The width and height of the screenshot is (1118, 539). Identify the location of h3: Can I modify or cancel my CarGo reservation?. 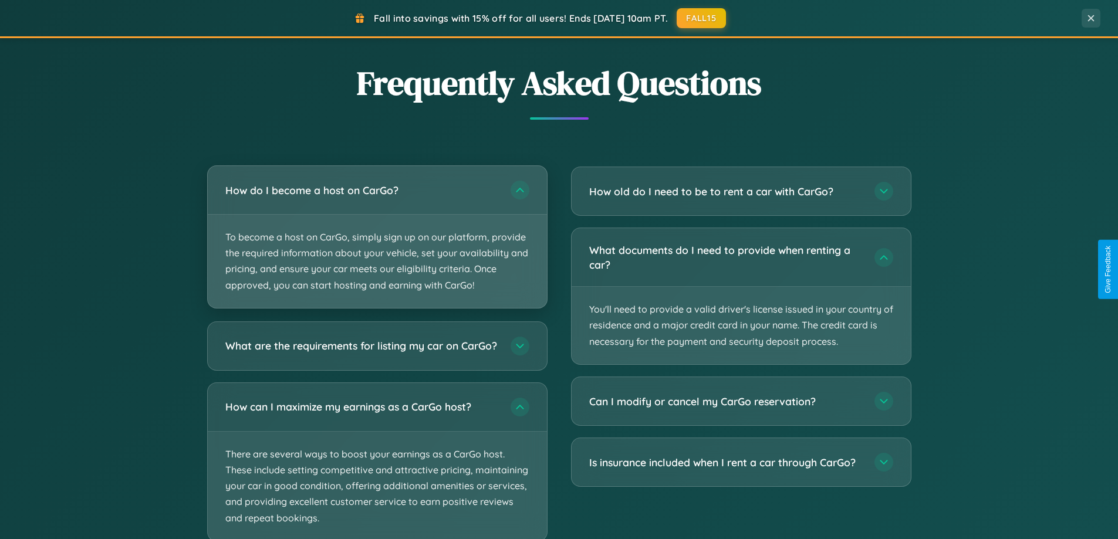
(726, 401).